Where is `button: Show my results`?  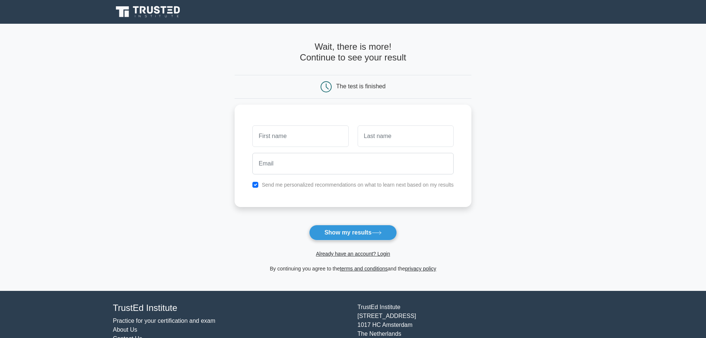
button: Show my results is located at coordinates (353, 232).